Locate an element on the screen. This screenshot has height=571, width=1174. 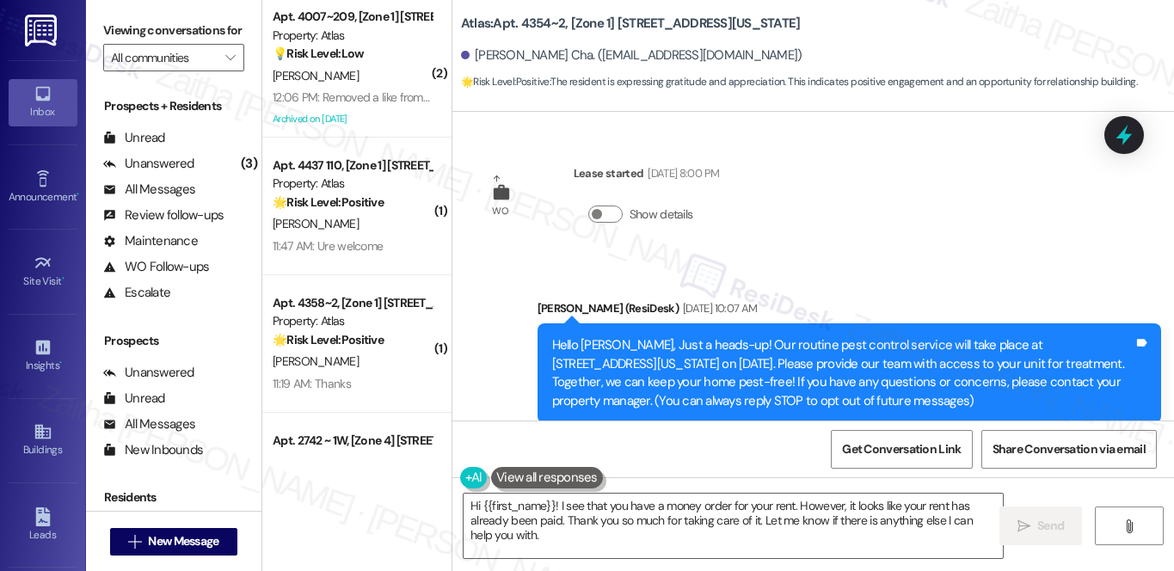
div: Prospects + Residents is located at coordinates (174, 106).